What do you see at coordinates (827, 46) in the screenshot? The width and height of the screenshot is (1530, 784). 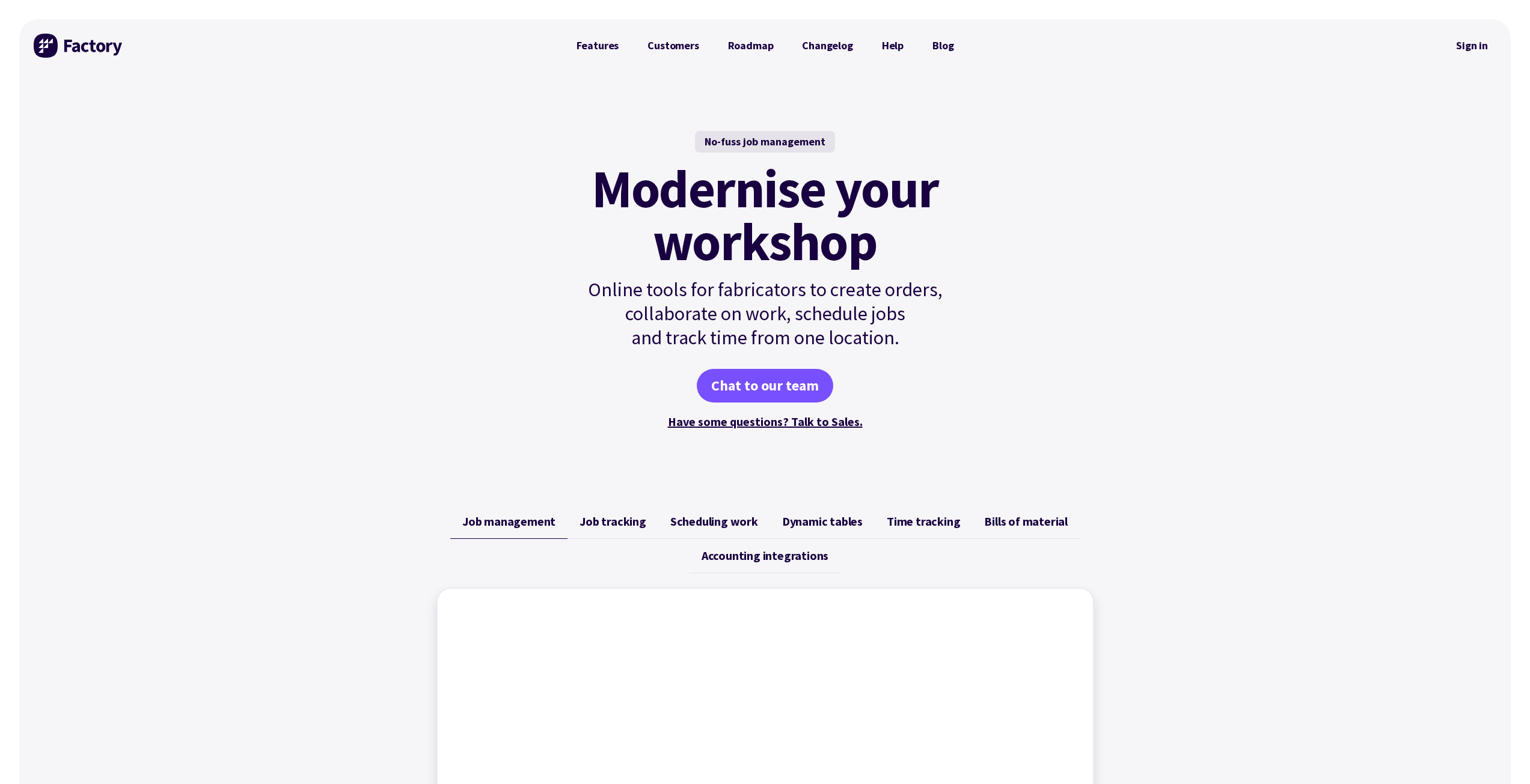 I see `a: Changelog` at bounding box center [827, 46].